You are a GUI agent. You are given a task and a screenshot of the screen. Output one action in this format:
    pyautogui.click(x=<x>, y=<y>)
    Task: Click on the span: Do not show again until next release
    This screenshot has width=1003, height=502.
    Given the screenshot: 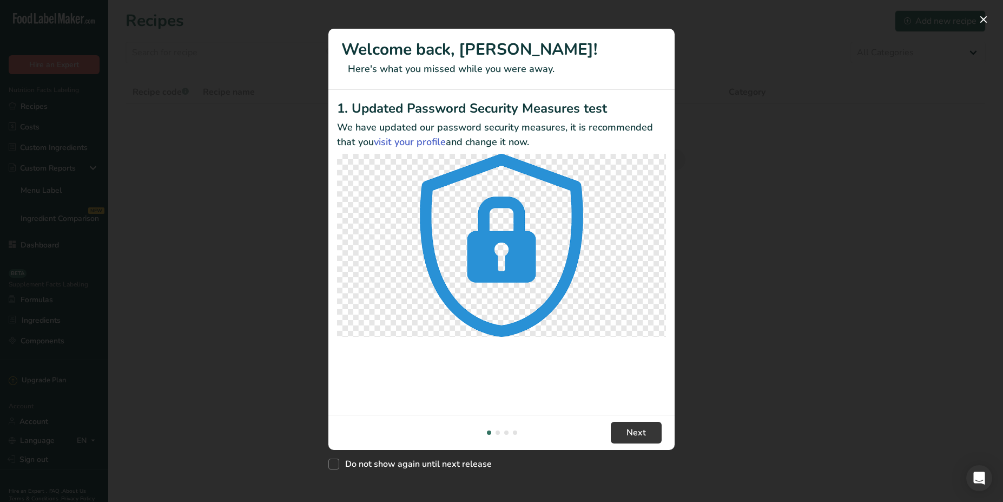 What is the action you would take?
    pyautogui.click(x=416, y=464)
    